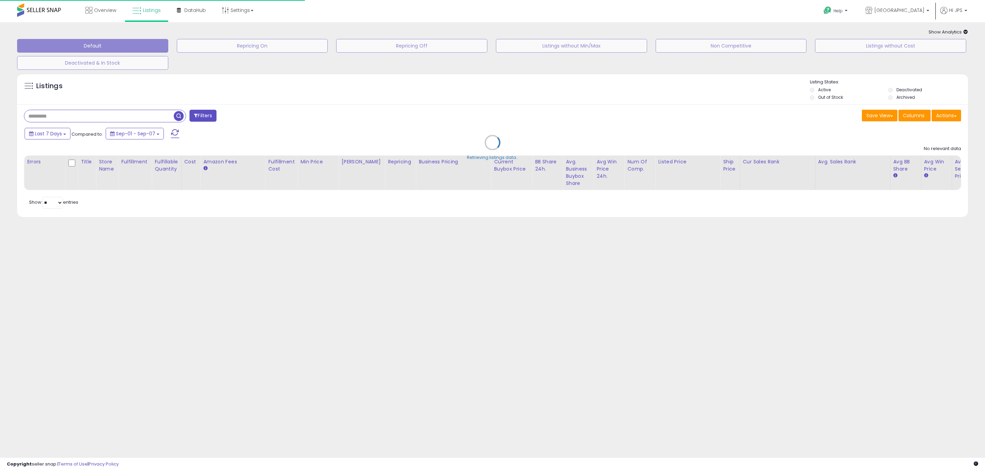 Image resolution: width=985 pixels, height=471 pixels. What do you see at coordinates (105, 10) in the screenshot?
I see `span: Overview` at bounding box center [105, 10].